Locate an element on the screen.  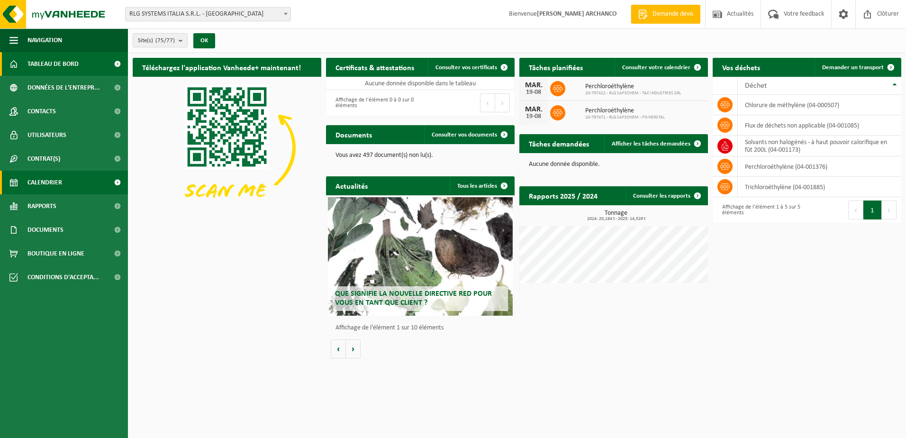
count: (75/77) is located at coordinates (165, 40).